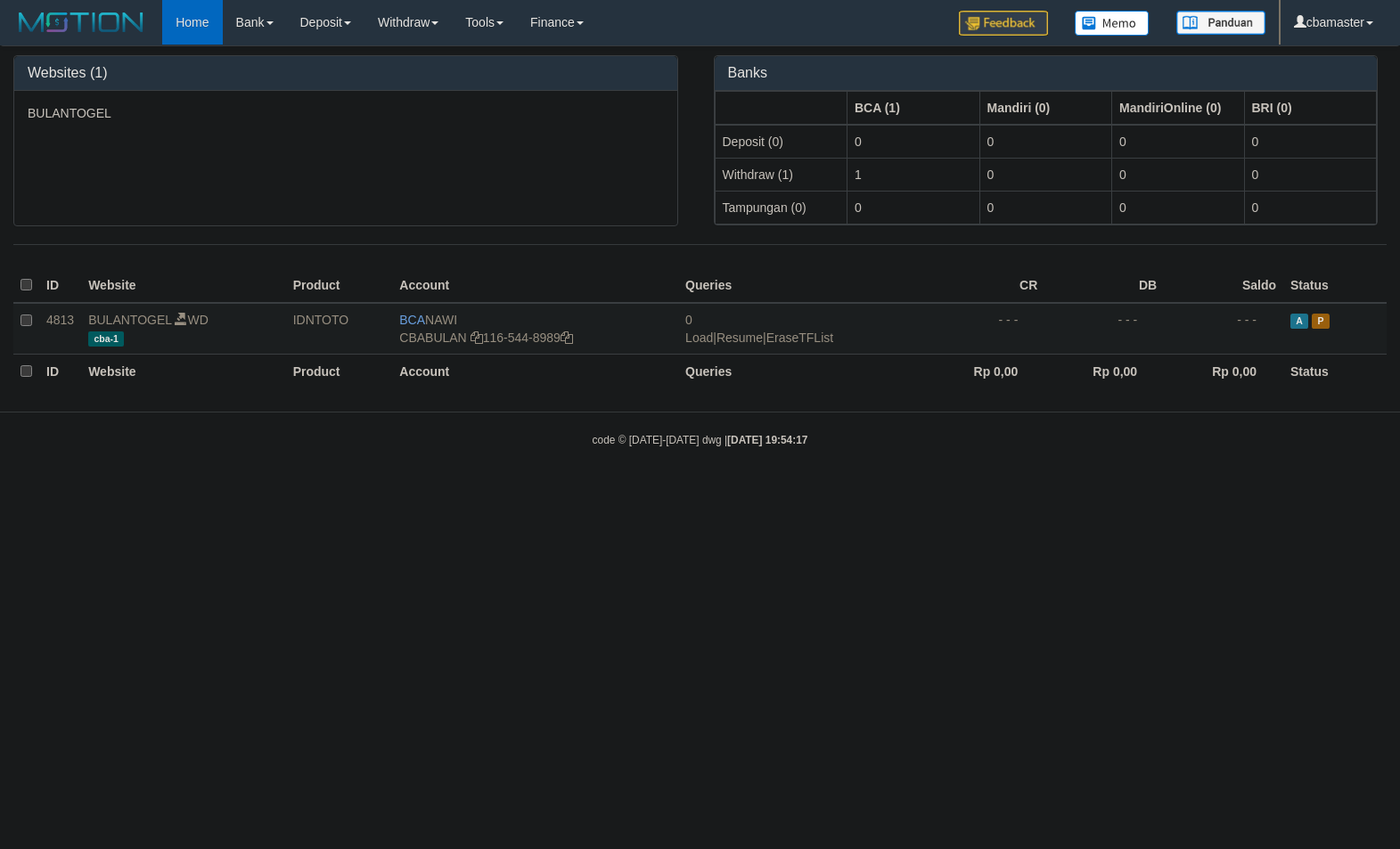 Image resolution: width=1400 pixels, height=849 pixels. What do you see at coordinates (432, 338) in the screenshot?
I see `a: CBABULAN` at bounding box center [432, 338].